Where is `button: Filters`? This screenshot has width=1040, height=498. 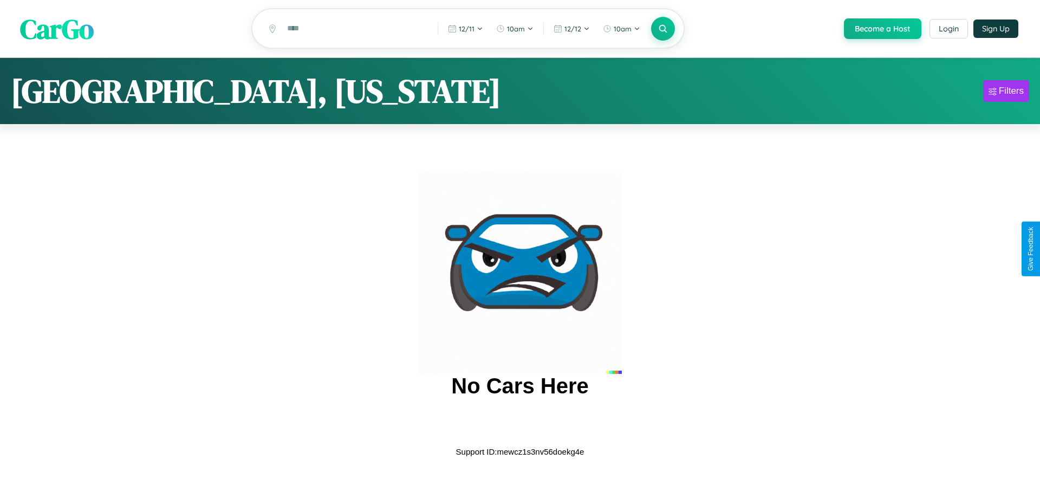 button: Filters is located at coordinates (1006, 91).